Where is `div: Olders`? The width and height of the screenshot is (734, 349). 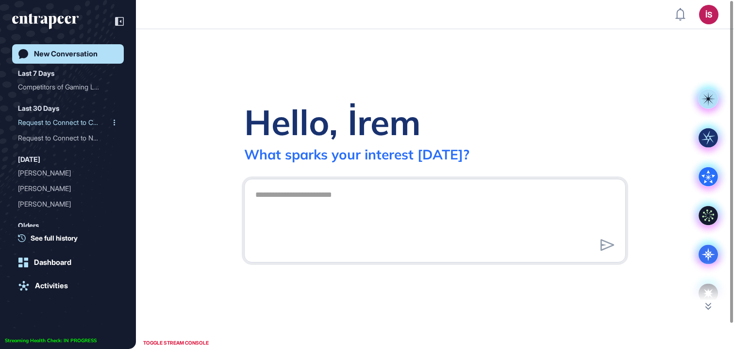 div: Olders is located at coordinates (28, 225).